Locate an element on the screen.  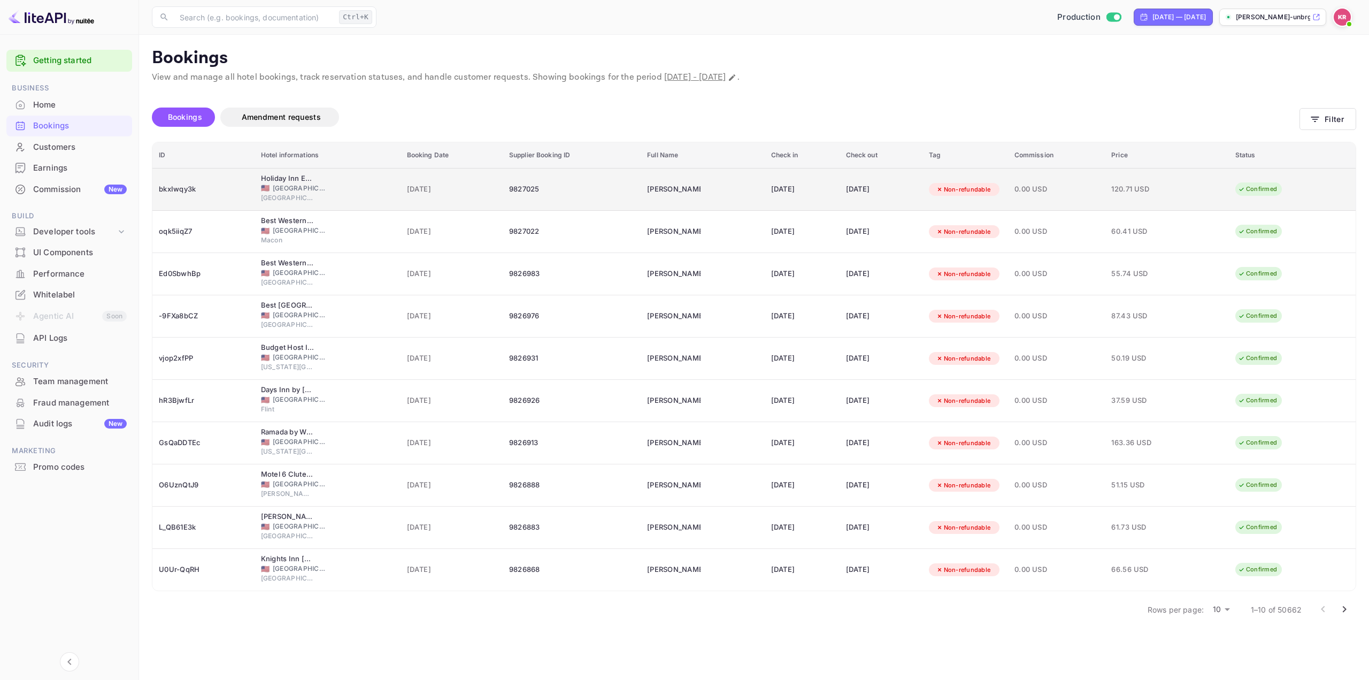
div: Knights Inn Ottawa is located at coordinates (288, 559).